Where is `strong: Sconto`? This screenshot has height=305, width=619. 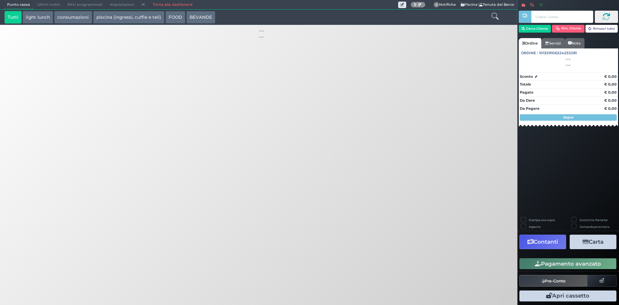
strong: Sconto is located at coordinates (526, 76).